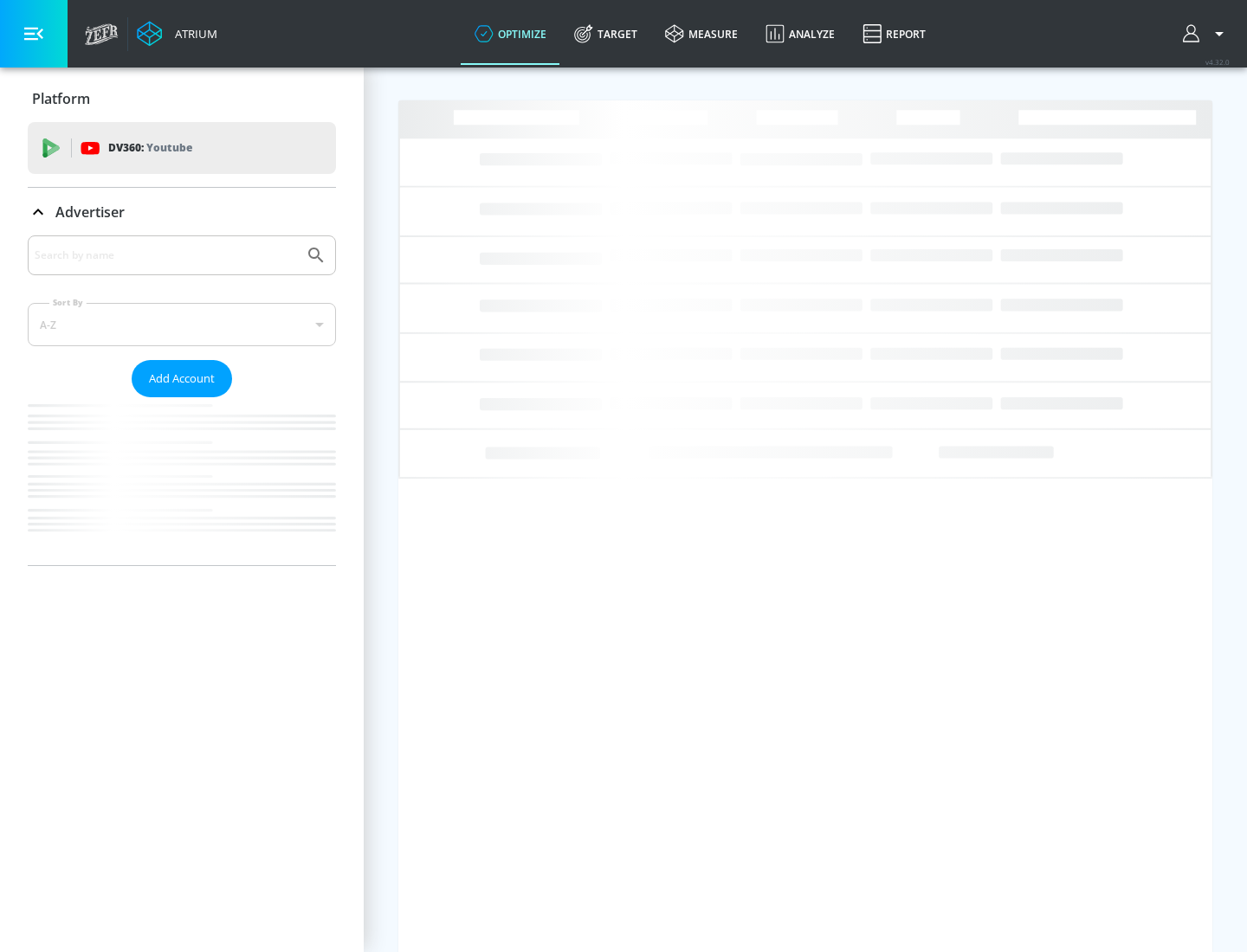 Image resolution: width=1247 pixels, height=952 pixels. I want to click on a: Report, so click(894, 34).